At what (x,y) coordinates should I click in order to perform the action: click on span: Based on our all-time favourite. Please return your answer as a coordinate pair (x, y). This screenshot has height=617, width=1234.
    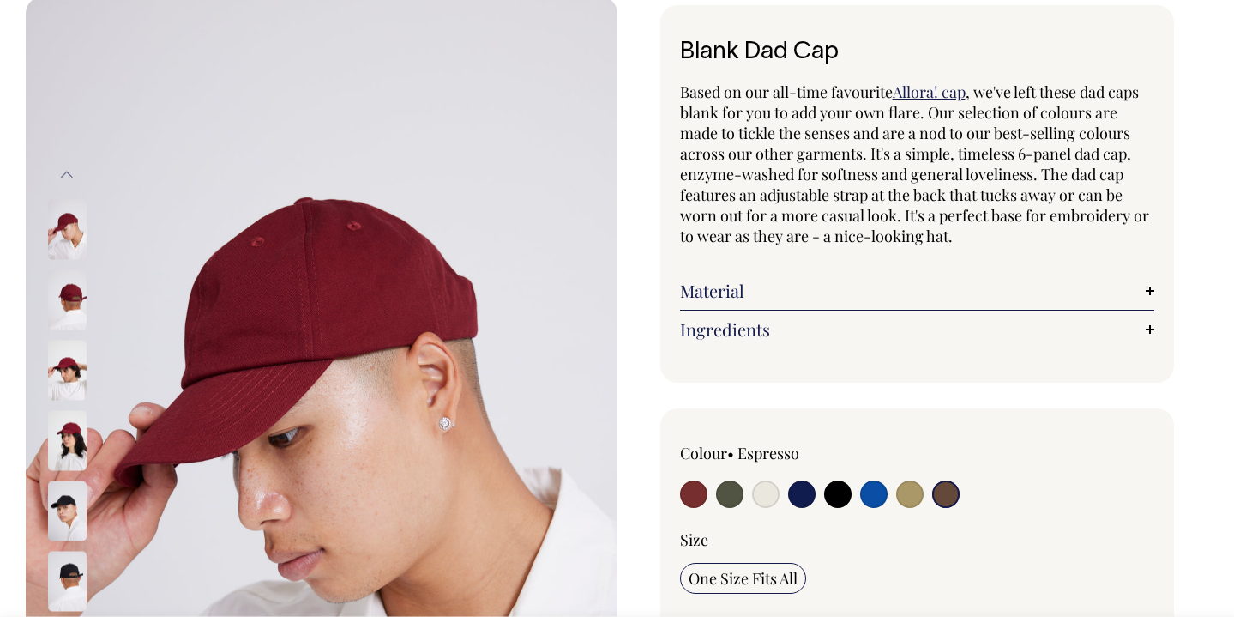
    Looking at the image, I should click on (786, 92).